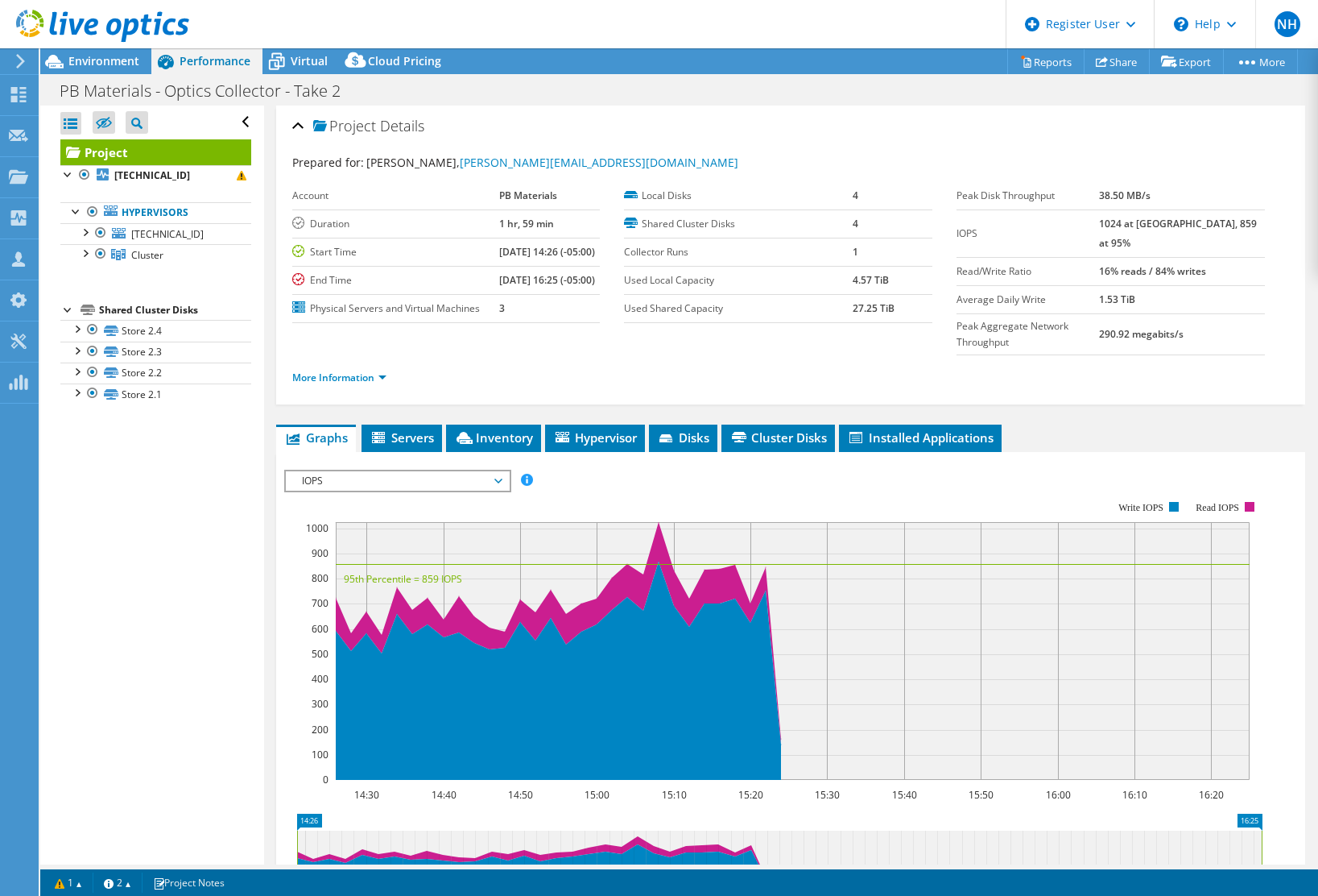  Describe the element at coordinates (529, 195) in the screenshot. I see `b: PB Materials` at that location.